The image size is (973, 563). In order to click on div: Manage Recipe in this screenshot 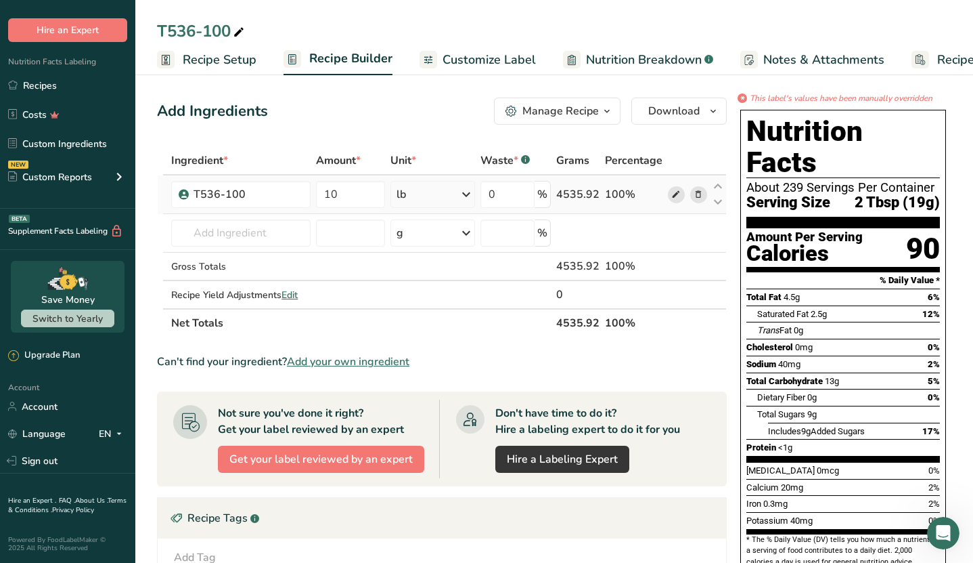, I will do `click(561, 111)`.